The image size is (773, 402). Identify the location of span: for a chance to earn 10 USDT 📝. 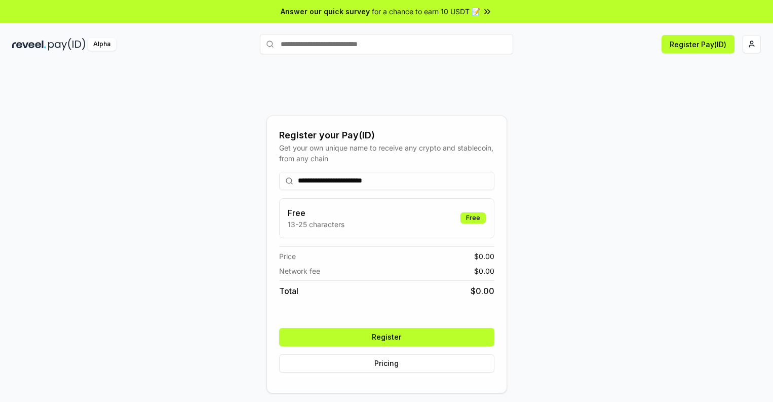
(426, 11).